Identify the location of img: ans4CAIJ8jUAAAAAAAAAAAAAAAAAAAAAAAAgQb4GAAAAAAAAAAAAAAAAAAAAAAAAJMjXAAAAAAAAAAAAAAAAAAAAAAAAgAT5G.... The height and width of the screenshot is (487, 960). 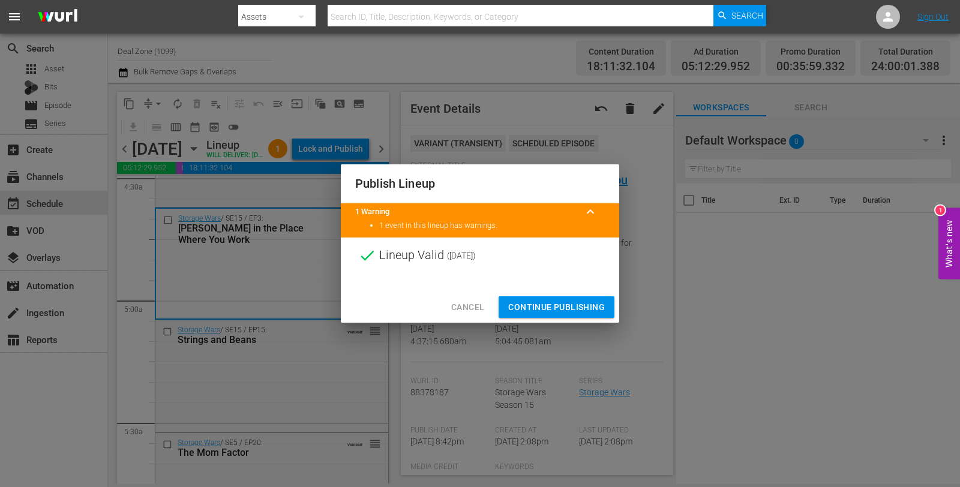
(58, 17).